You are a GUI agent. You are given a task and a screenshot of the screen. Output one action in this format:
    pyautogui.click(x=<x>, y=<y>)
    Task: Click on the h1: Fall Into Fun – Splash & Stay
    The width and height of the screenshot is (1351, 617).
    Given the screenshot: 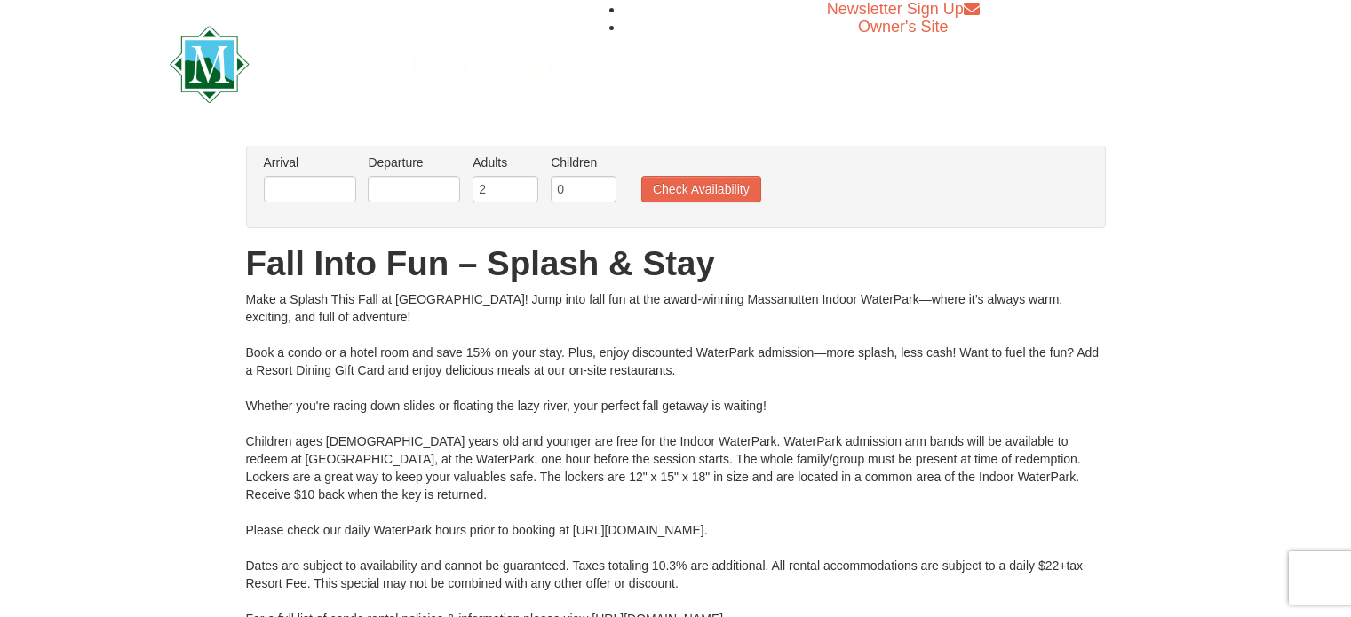 What is the action you would take?
    pyautogui.click(x=676, y=264)
    